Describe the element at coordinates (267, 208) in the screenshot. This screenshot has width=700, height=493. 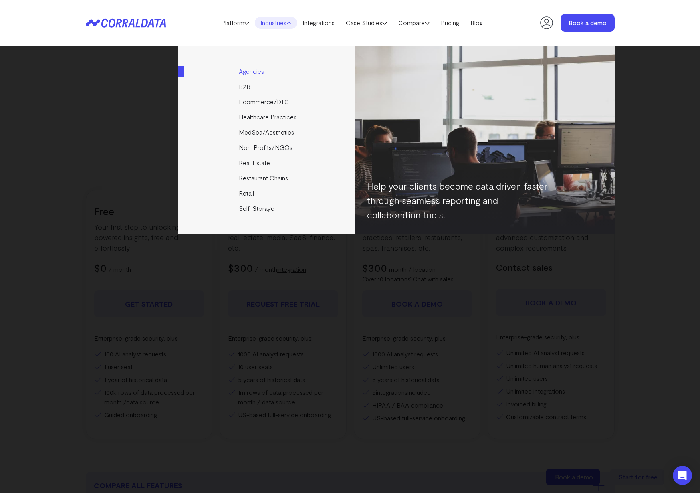
I see `a: Self-Storage` at that location.